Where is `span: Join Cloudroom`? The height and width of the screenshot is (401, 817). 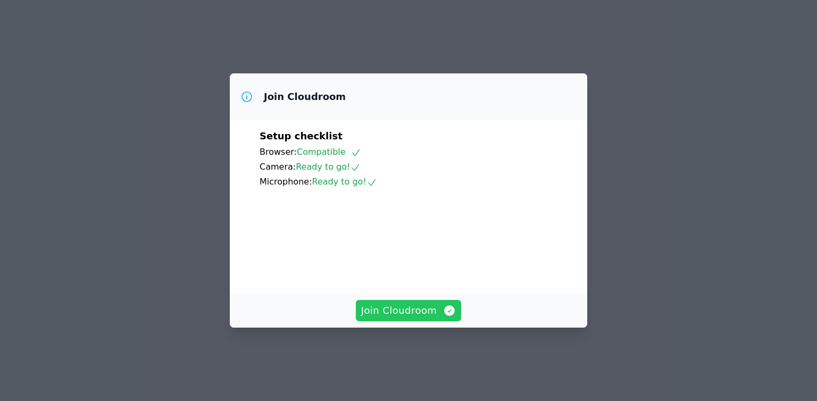
span: Join Cloudroom is located at coordinates (408, 310).